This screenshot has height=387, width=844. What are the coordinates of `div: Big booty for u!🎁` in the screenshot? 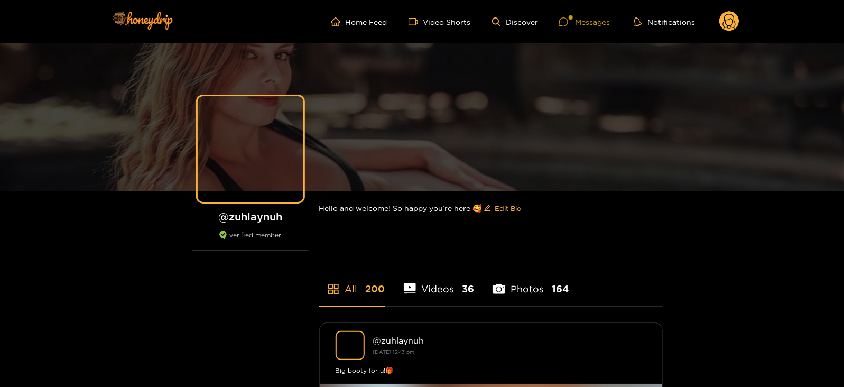 It's located at (491, 370).